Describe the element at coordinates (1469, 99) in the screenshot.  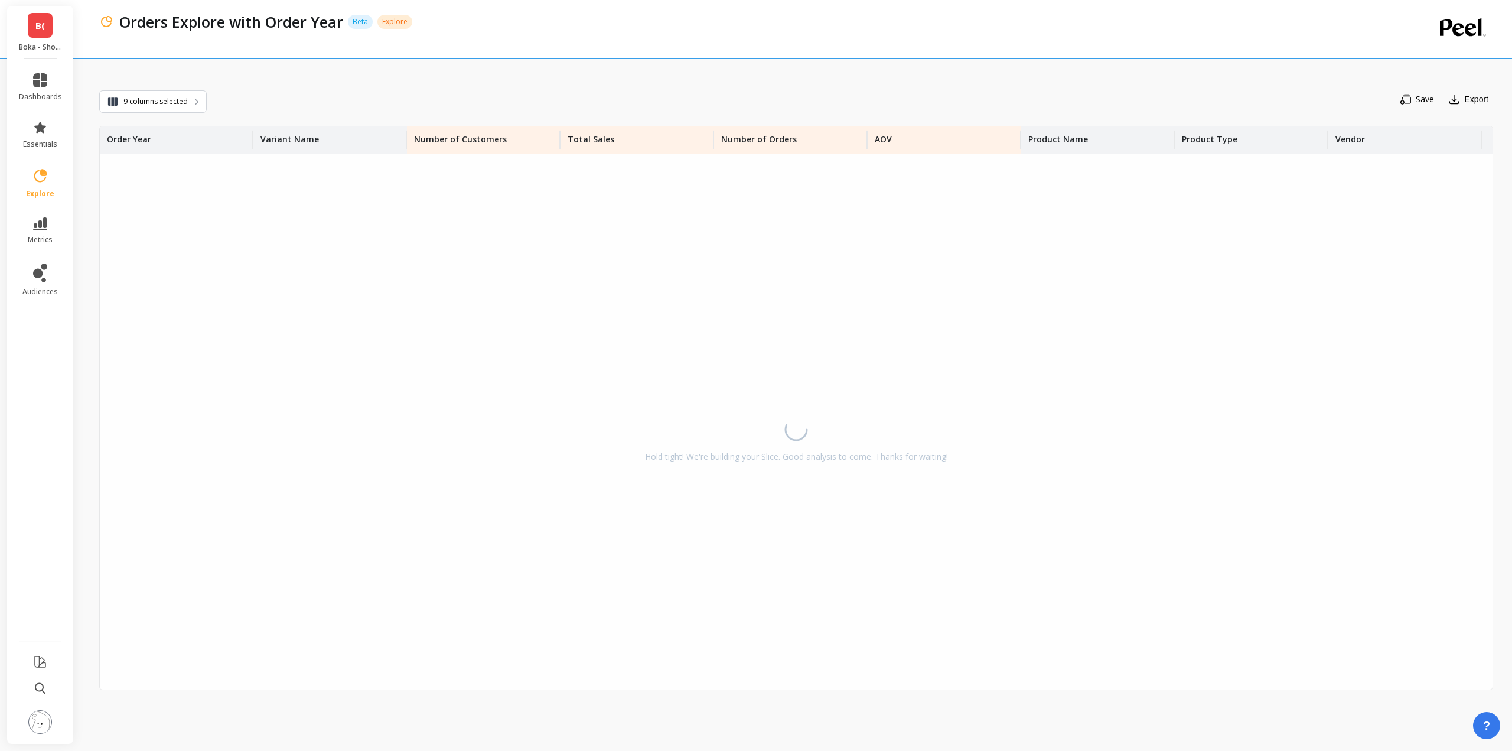
I see `button: Export` at that location.